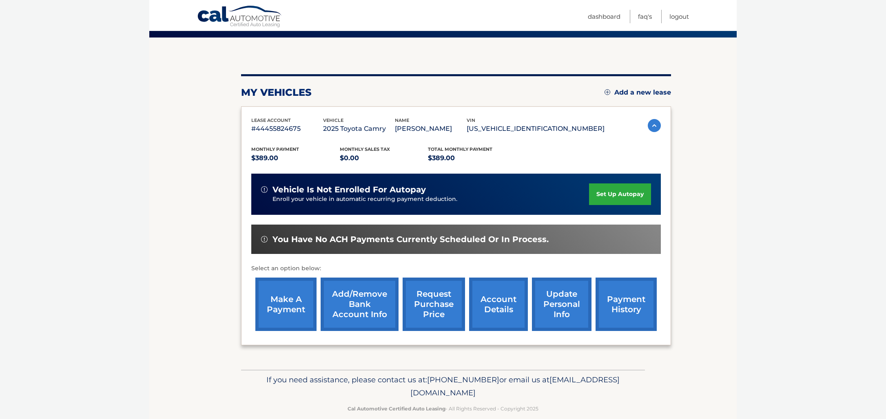  Describe the element at coordinates (431, 199) in the screenshot. I see `p: Enroll your vehicle in automatic recurring payment deduction.` at that location.